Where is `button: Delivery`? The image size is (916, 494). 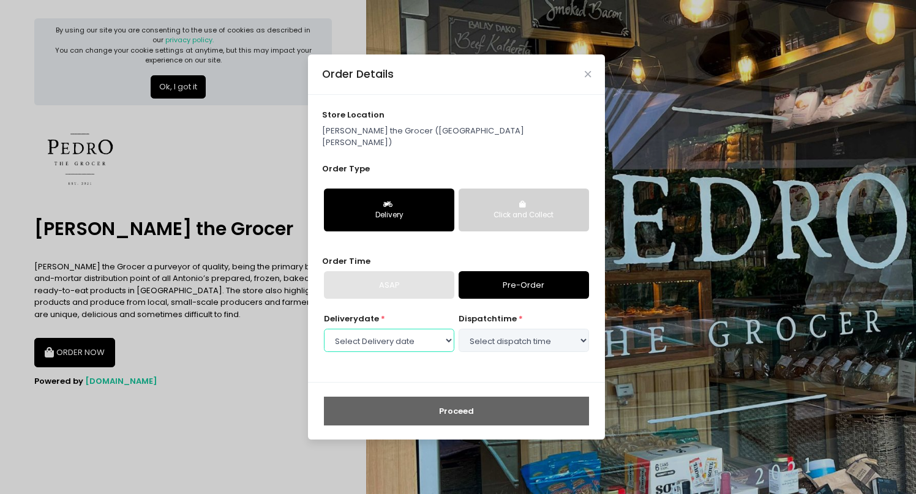 button: Delivery is located at coordinates (389, 210).